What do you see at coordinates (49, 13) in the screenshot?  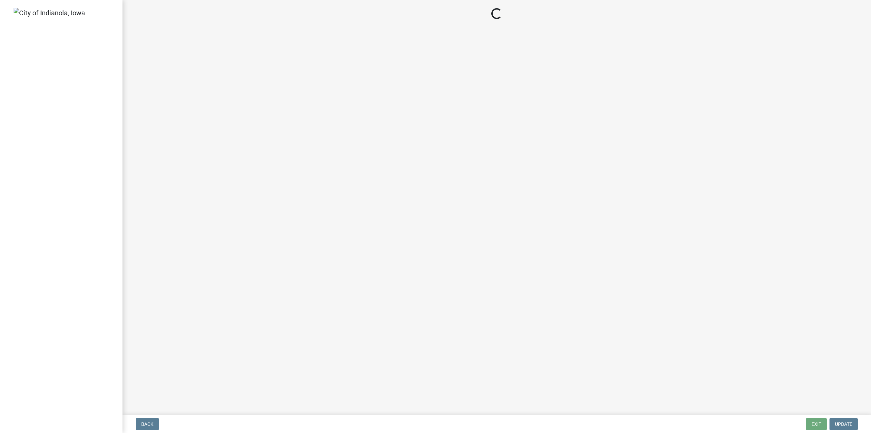 I see `img: City of Indianola, Iowa` at bounding box center [49, 13].